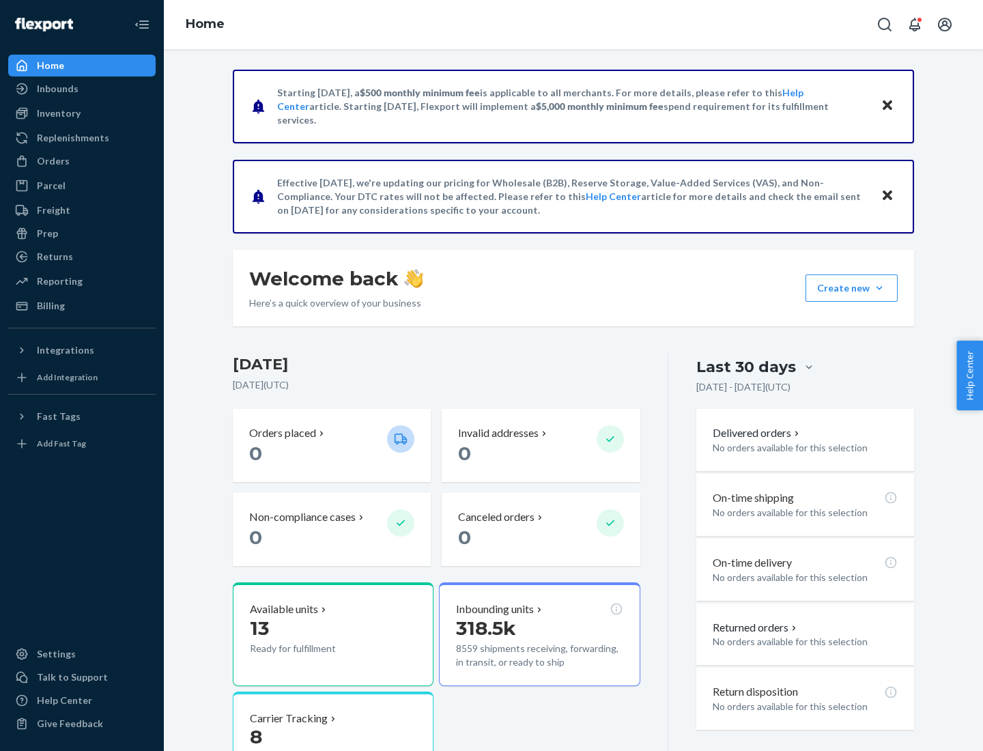  Describe the element at coordinates (752, 562) in the screenshot. I see `p: On-time delivery` at that location.